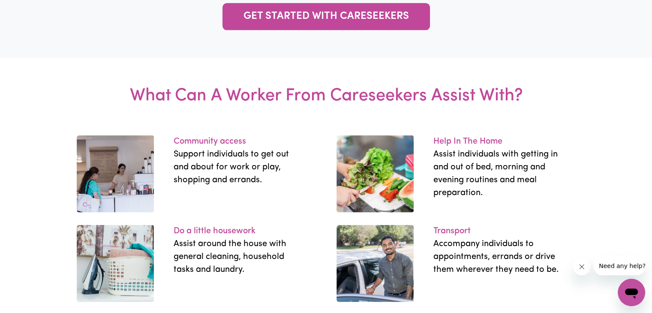 This screenshot has height=313, width=652. I want to click on p: Assist around the house with general cleaning, household tasks and laundry., so click(236, 257).